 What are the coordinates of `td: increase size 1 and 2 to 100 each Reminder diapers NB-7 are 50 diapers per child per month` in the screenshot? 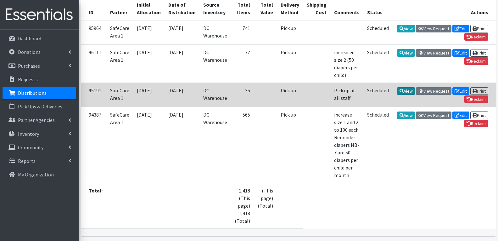 It's located at (347, 145).